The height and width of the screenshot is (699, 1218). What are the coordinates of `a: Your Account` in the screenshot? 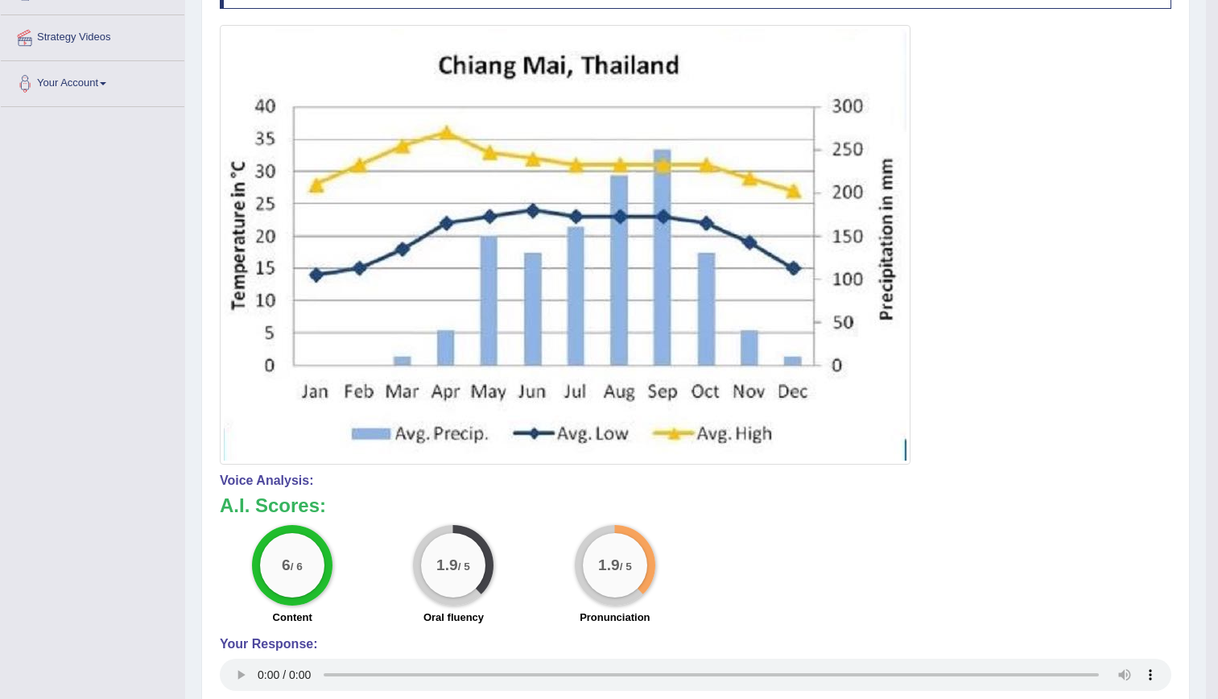 It's located at (93, 81).